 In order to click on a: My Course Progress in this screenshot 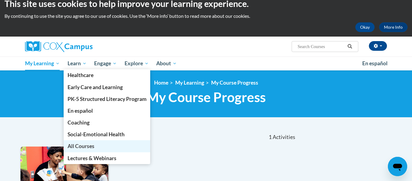, I will do `click(235, 82)`.